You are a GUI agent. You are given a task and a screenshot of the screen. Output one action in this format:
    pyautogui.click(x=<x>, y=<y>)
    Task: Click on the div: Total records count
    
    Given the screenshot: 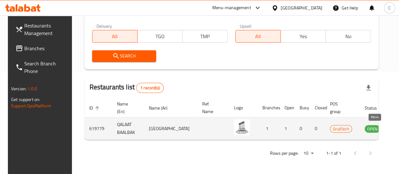 What is the action you would take?
    pyautogui.click(x=150, y=88)
    